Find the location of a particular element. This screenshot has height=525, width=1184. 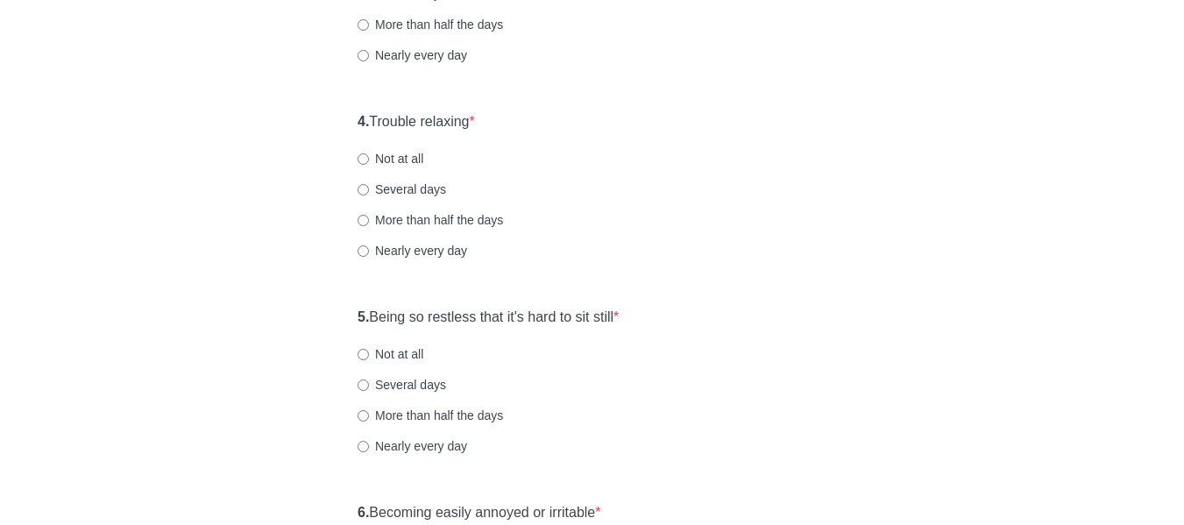

label: Trouble relaxing is located at coordinates (416, 122).